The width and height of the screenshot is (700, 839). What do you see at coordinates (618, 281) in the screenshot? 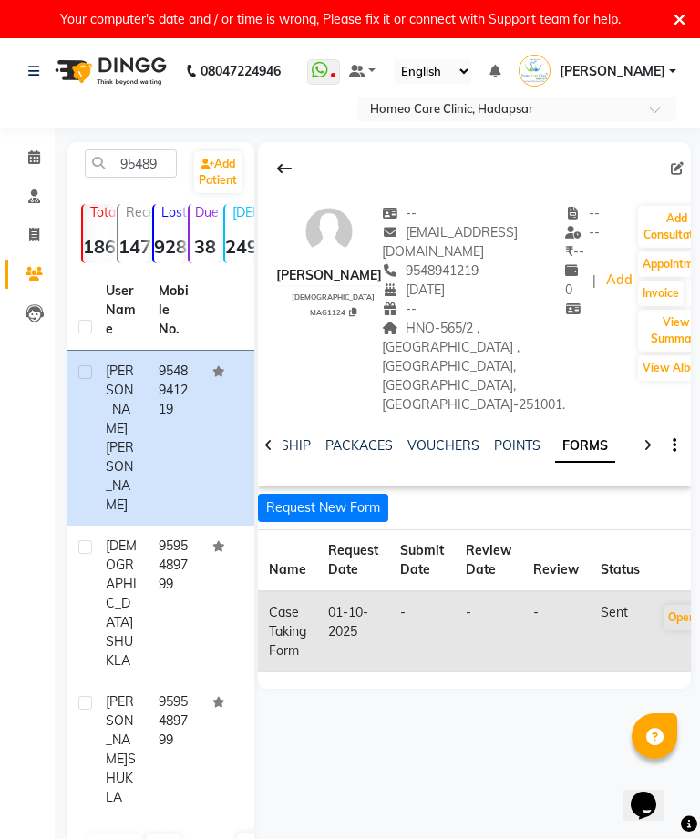
I see `a: Add` at bounding box center [618, 281].